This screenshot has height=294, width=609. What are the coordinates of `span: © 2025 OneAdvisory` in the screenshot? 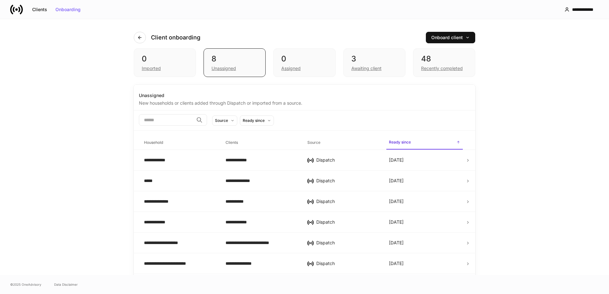 It's located at (26, 285).